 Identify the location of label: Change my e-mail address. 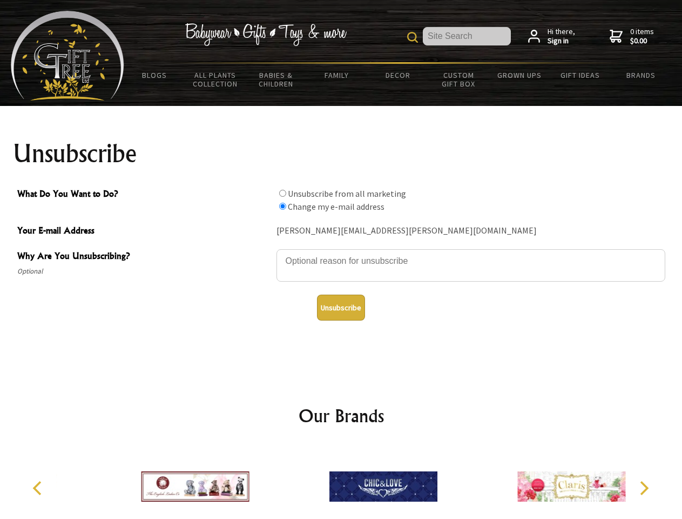
(336, 206).